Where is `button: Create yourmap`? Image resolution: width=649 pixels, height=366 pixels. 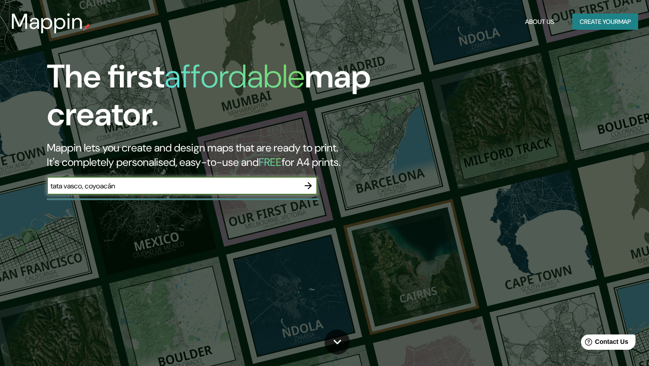
button: Create yourmap is located at coordinates (606, 22).